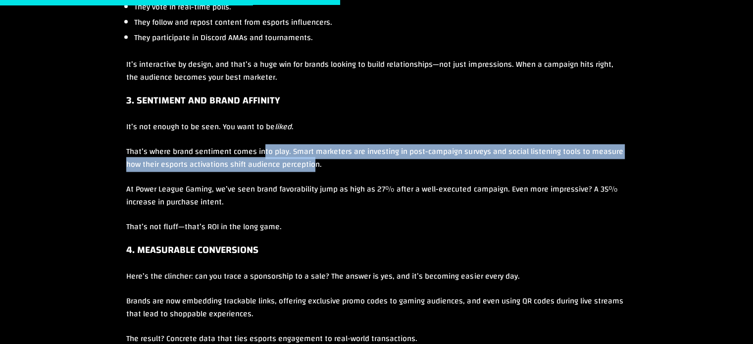  I want to click on h3: 4. Measurable Conversions, so click(376, 257).